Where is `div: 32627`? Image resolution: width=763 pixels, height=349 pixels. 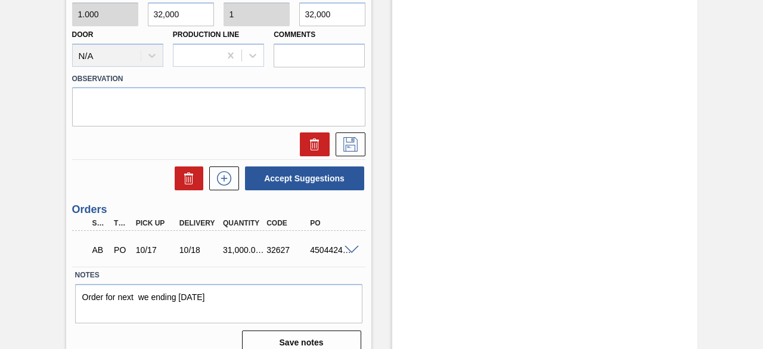
div: 32627 is located at coordinates (287, 250).